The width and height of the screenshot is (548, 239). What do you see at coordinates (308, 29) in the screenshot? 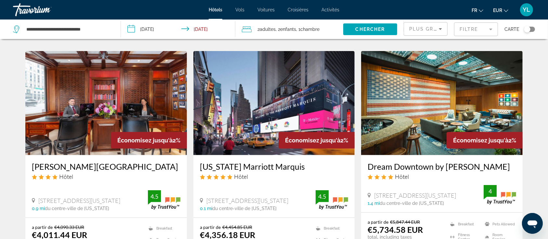
I see `span: , 1` at bounding box center [308, 29].